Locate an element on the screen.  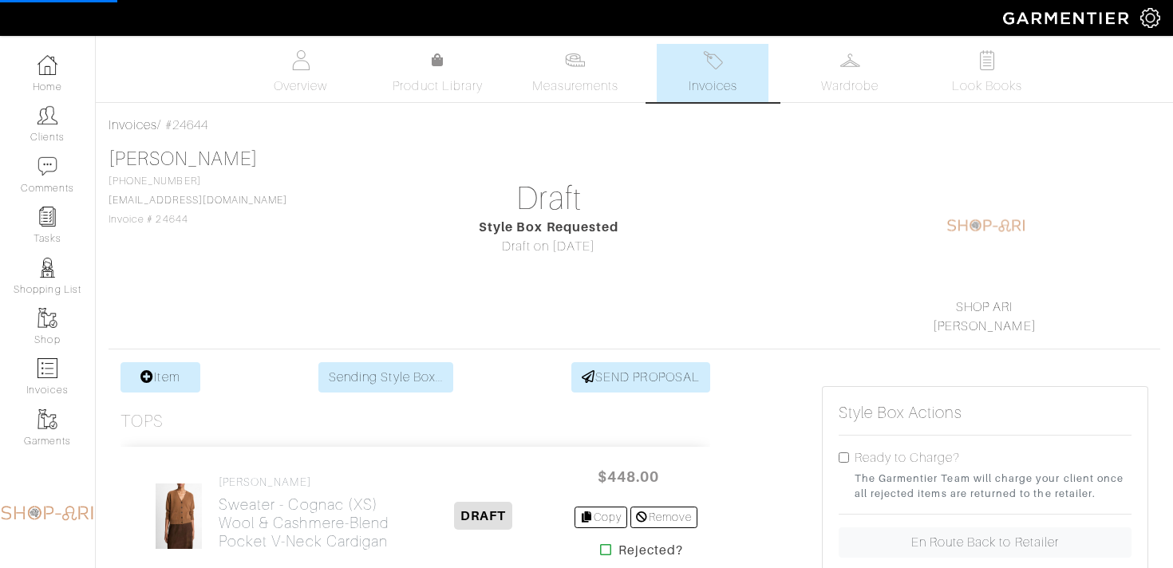
img: comment-icon-a0a6a9ef722e966f86d9cbdc48e553b5cf19dbc54f86b18d962a5391bc8f6eb6.png is located at coordinates (47, 166).